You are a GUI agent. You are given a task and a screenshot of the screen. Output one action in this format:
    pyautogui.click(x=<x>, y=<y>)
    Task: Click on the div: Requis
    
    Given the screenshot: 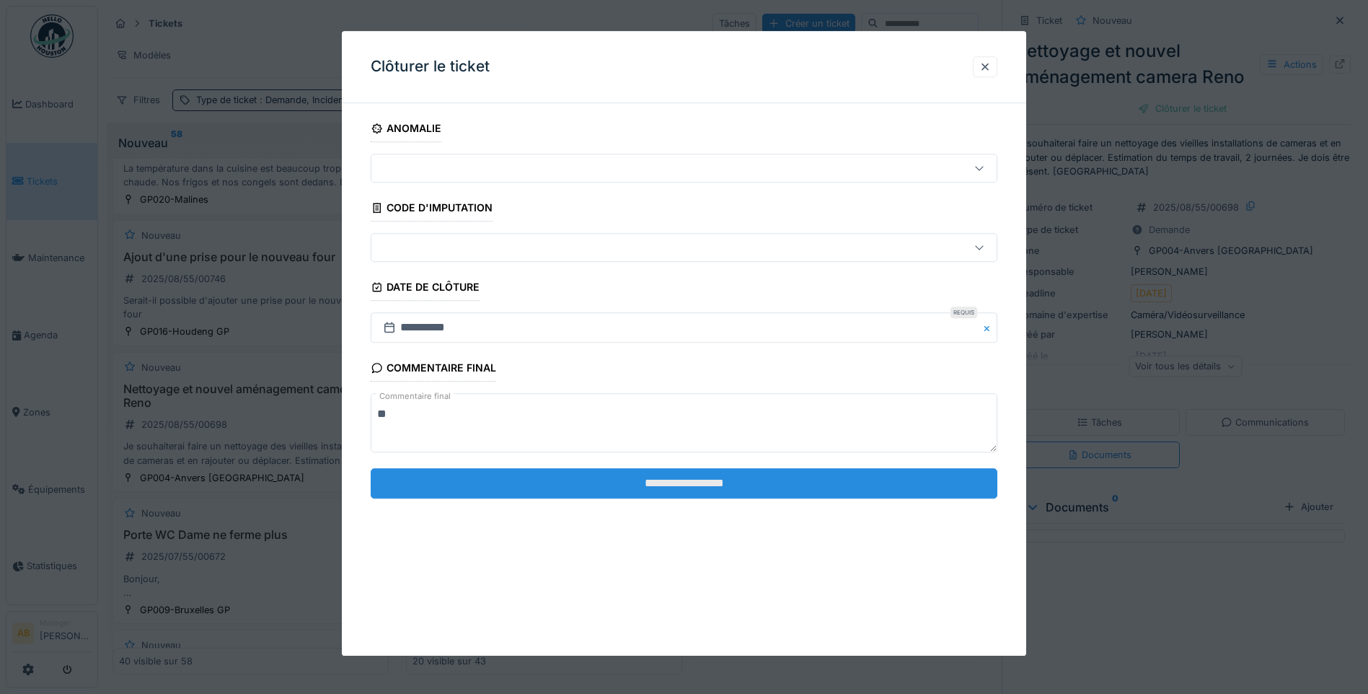 What is the action you would take?
    pyautogui.click(x=964, y=313)
    